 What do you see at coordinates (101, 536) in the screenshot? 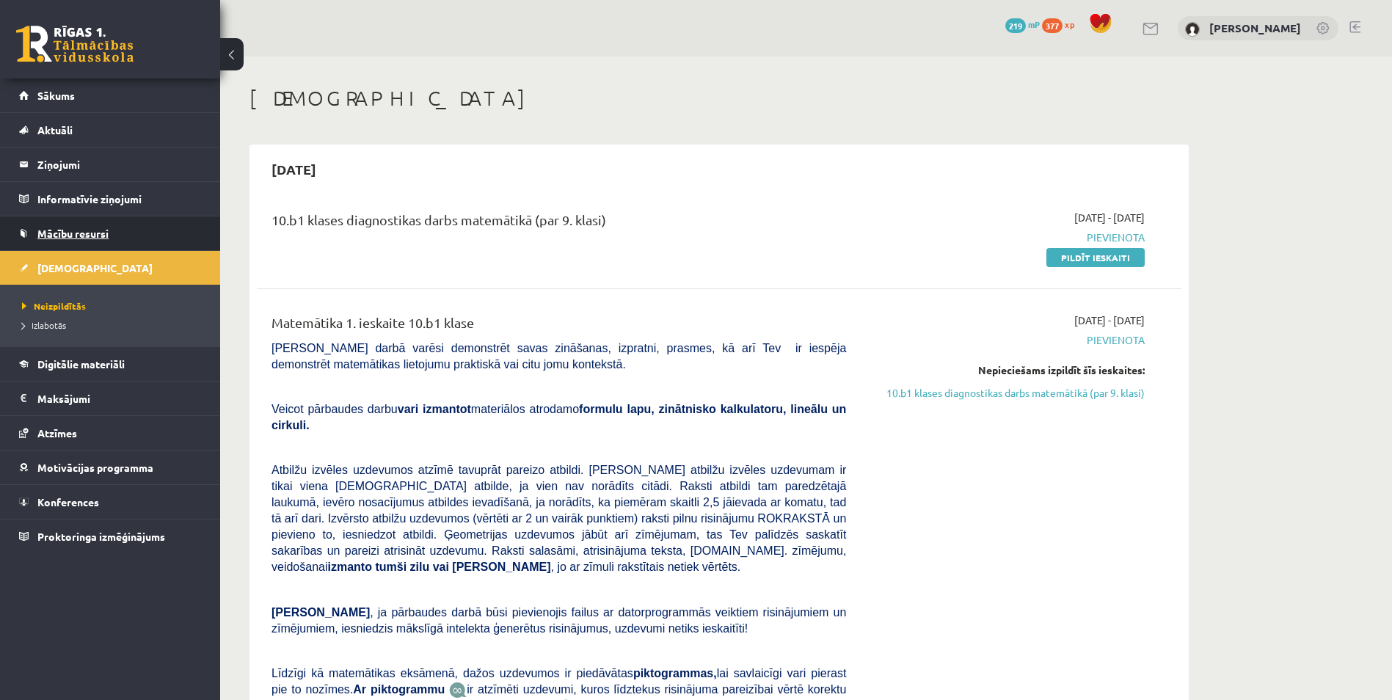
I see `span: Proktoringa izmēģinājums` at bounding box center [101, 536].